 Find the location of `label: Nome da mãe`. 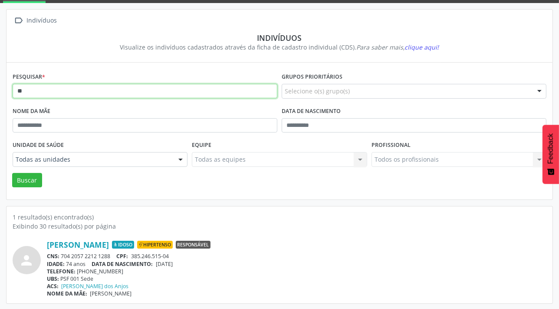

label: Nome da mãe is located at coordinates (31, 111).